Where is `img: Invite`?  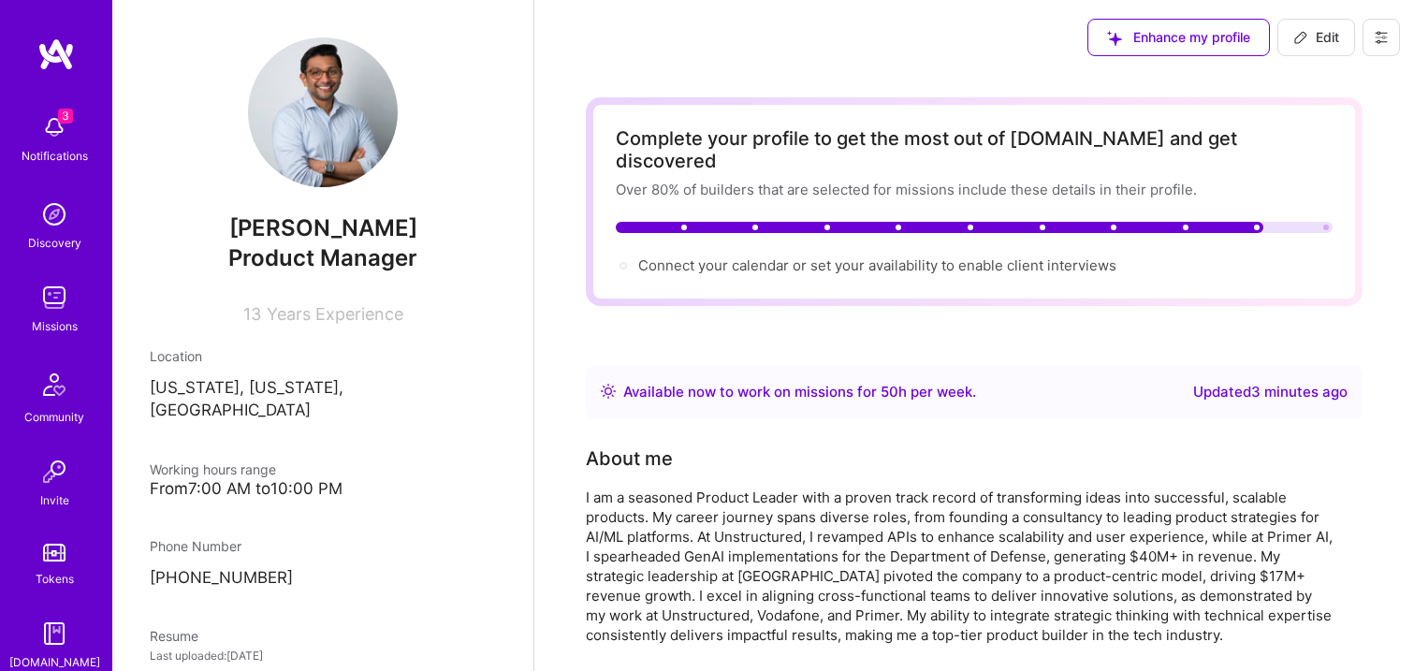 img: Invite is located at coordinates (54, 471).